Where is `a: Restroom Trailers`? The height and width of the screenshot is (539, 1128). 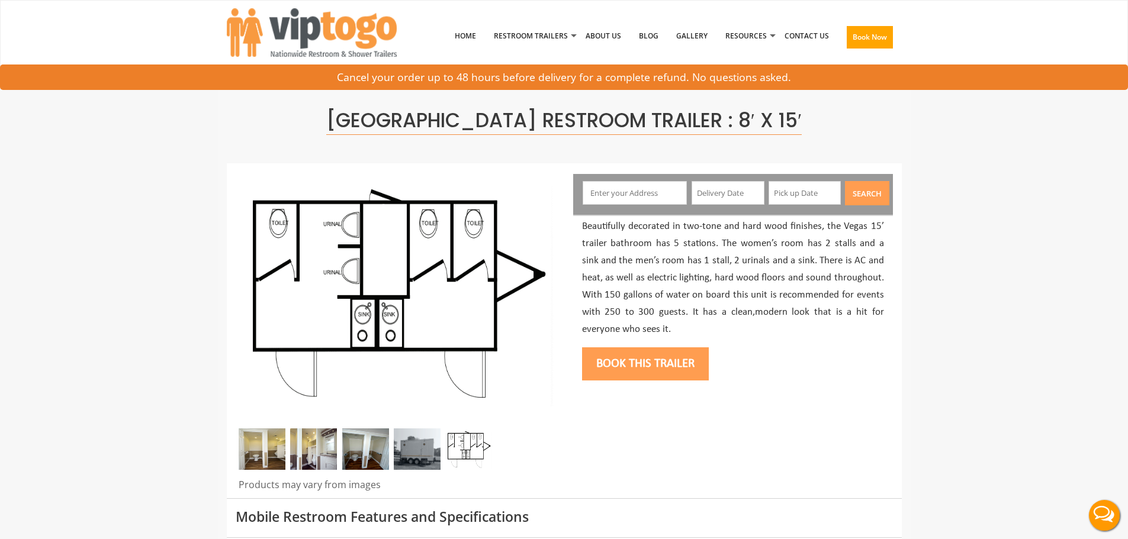 a: Restroom Trailers is located at coordinates (530, 36).